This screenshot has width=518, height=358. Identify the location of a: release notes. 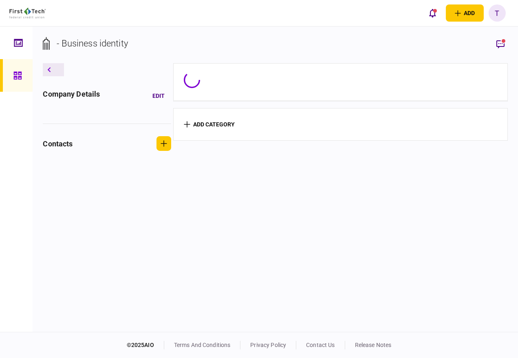
(373, 345).